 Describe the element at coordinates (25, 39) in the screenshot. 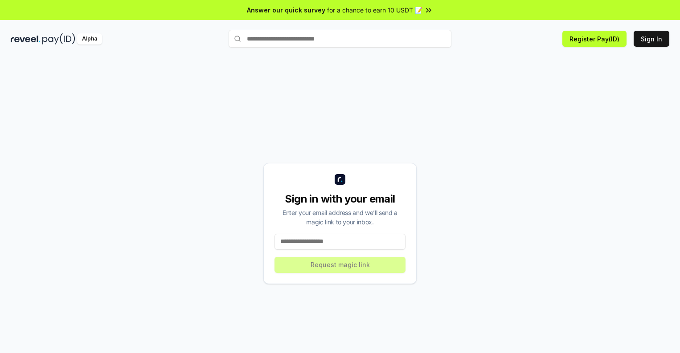

I see `img: reveel_dark` at that location.